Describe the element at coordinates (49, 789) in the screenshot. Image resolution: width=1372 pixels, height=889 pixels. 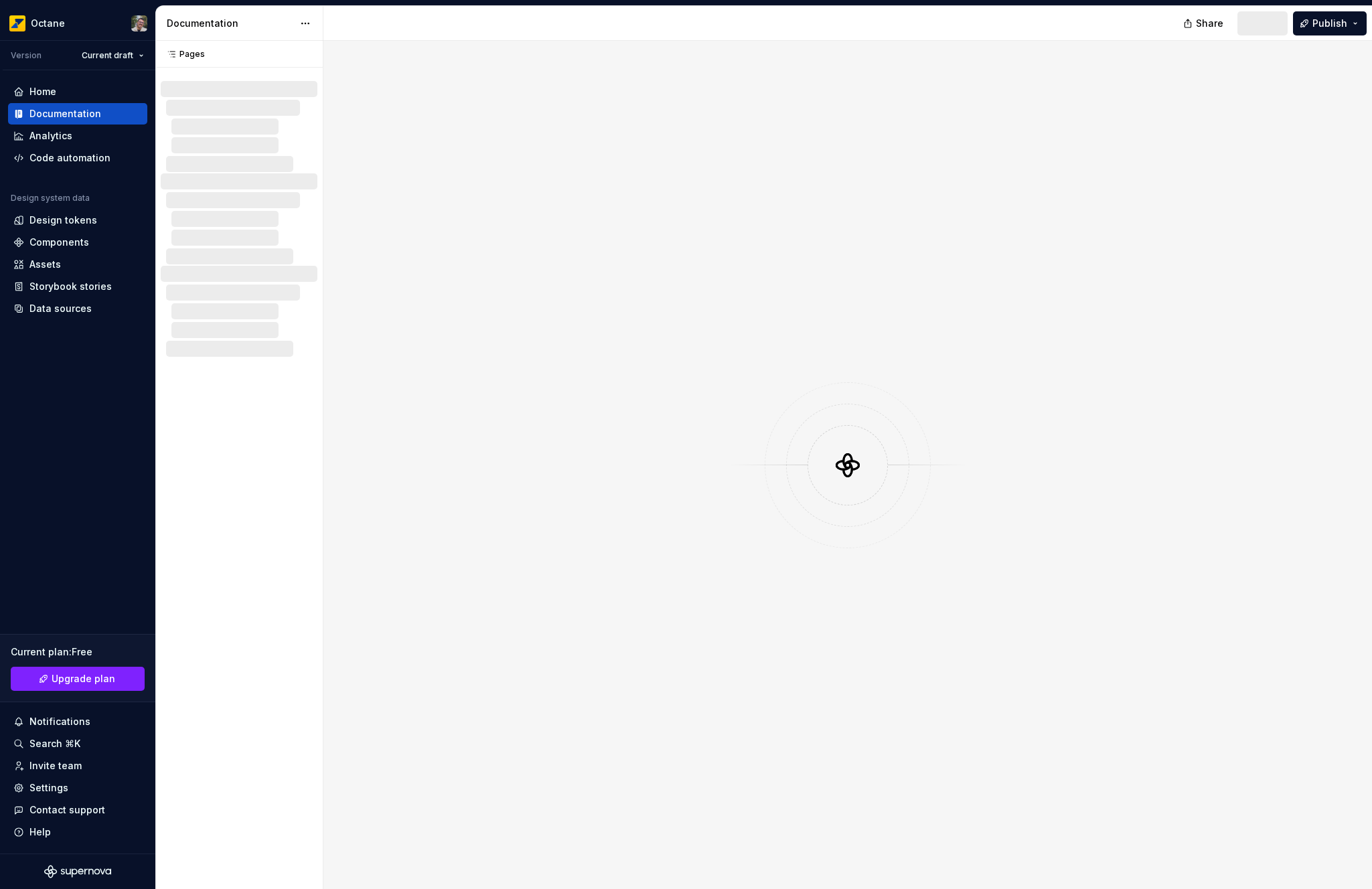
I see `div: Settings` at that location.